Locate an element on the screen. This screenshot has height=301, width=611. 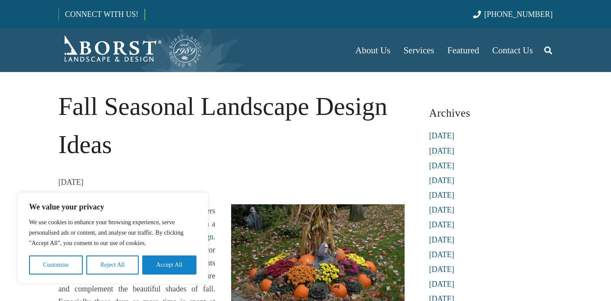
a: Featured is located at coordinates (463, 50).